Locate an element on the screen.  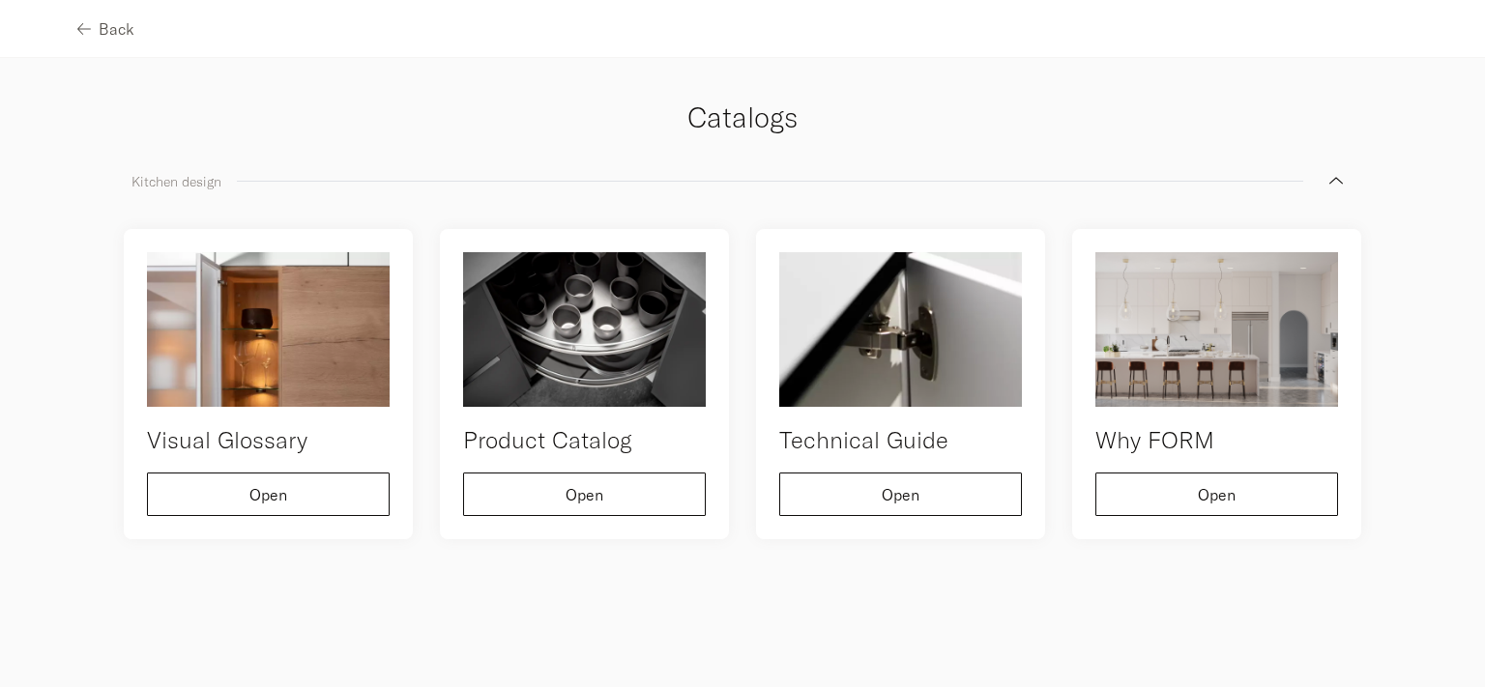
img: catalogs-quality.webp is located at coordinates (900, 330).